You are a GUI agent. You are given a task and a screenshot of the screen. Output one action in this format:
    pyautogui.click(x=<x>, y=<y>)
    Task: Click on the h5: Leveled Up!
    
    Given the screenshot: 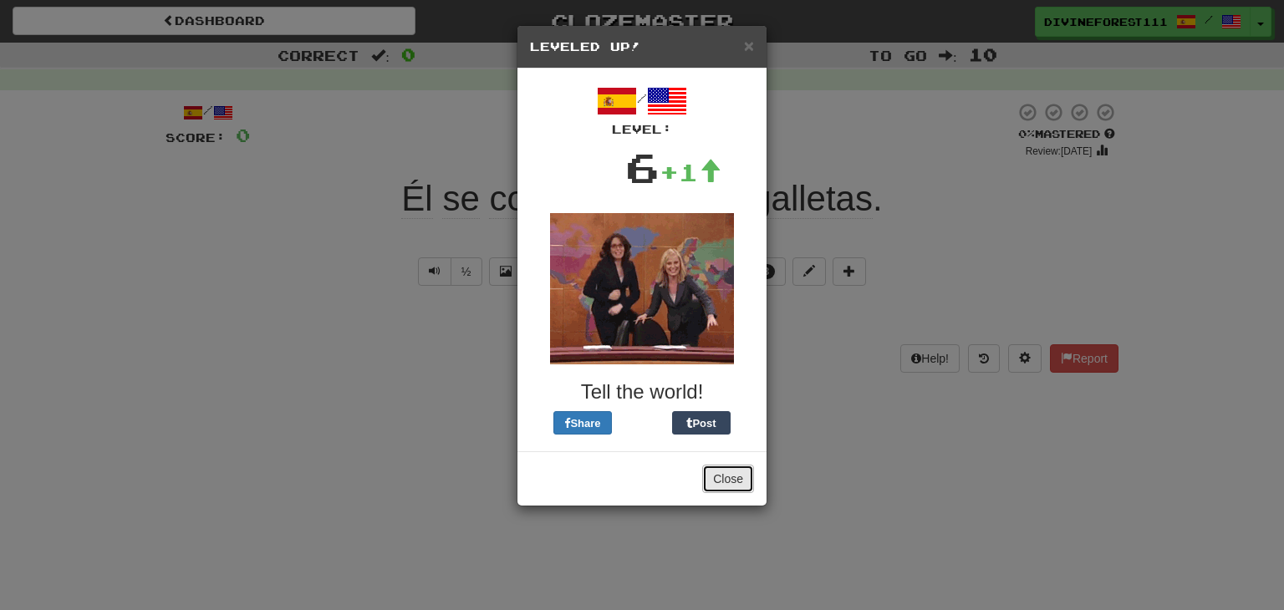 What is the action you would take?
    pyautogui.click(x=642, y=47)
    